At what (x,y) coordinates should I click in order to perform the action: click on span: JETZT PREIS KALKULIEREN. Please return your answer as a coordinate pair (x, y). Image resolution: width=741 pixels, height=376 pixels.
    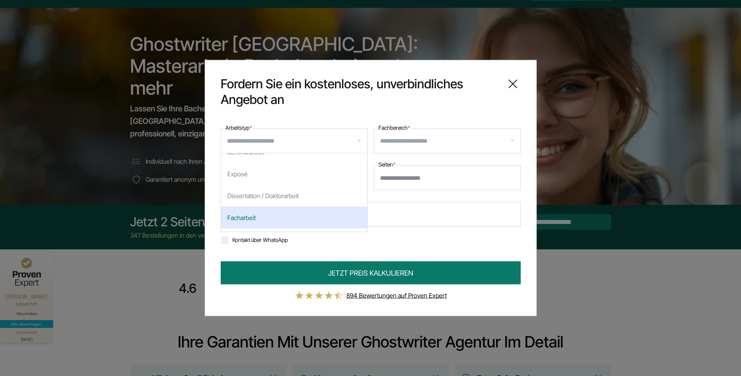
    Looking at the image, I should click on (370, 272).